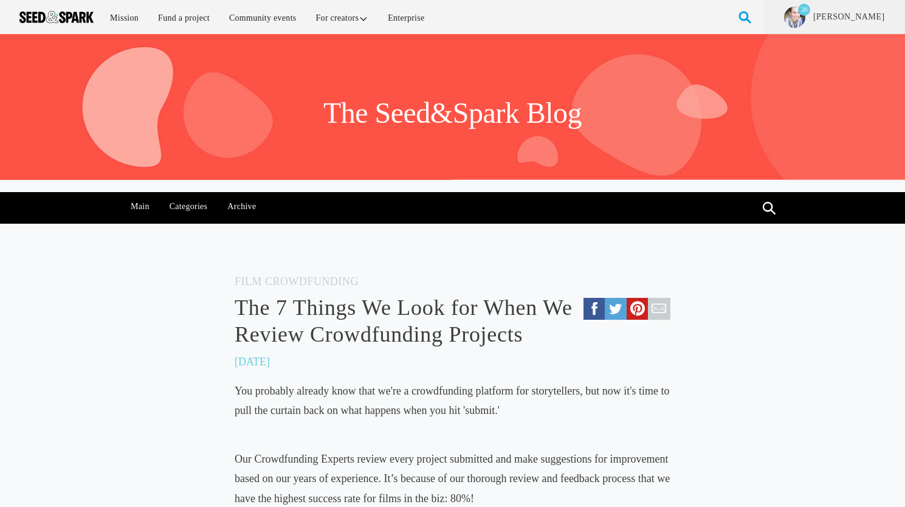  I want to click on span: You probably already know that we're a crowdfunding platform for storytellers, but now it's time ..., so click(452, 401).